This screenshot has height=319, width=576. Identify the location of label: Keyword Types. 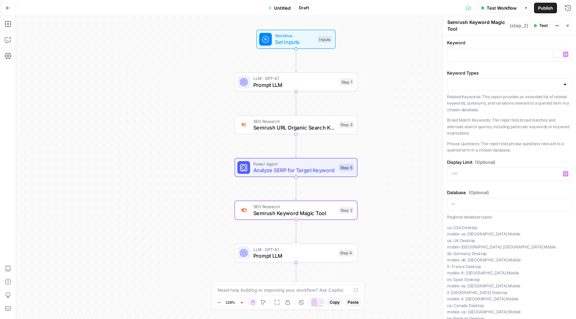
(510, 73).